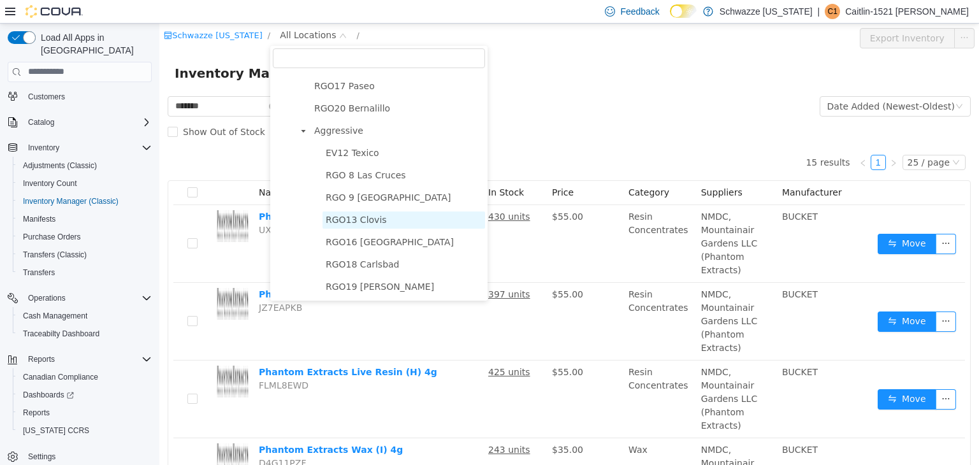 The image size is (979, 465). I want to click on li: Next Page, so click(734, 139).